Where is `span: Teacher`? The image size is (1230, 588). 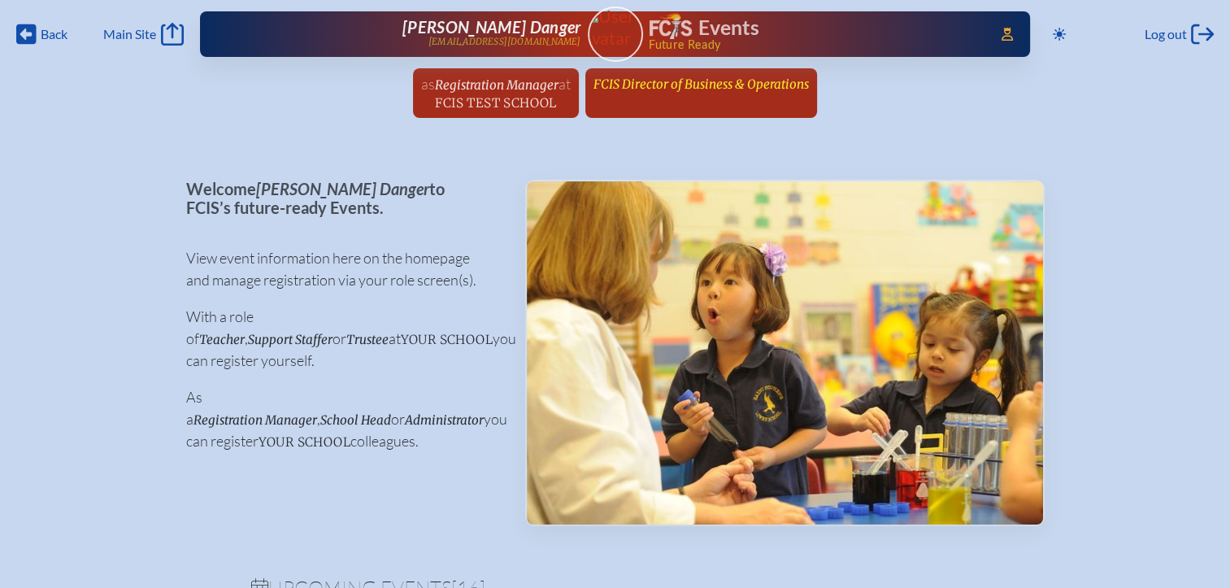 span: Teacher is located at coordinates (222, 339).